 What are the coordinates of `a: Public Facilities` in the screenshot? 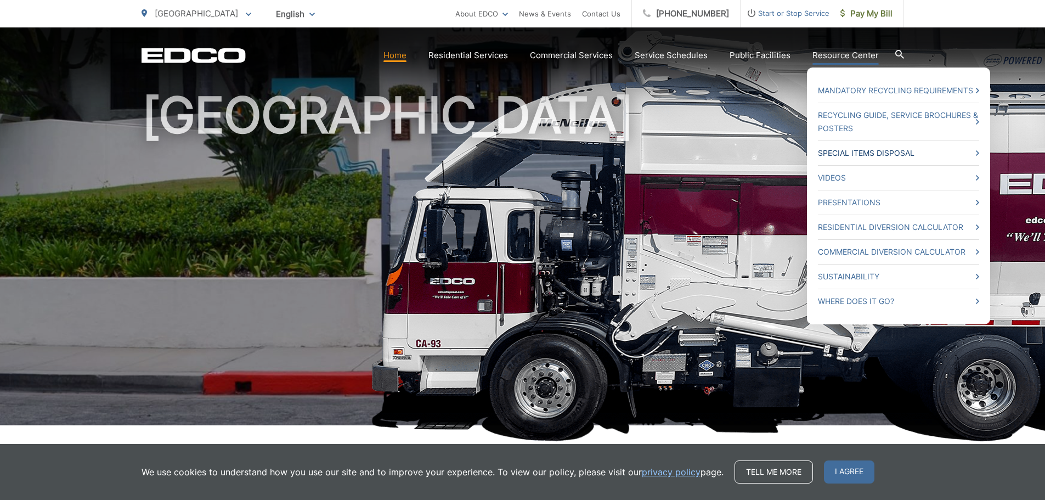 It's located at (760, 55).